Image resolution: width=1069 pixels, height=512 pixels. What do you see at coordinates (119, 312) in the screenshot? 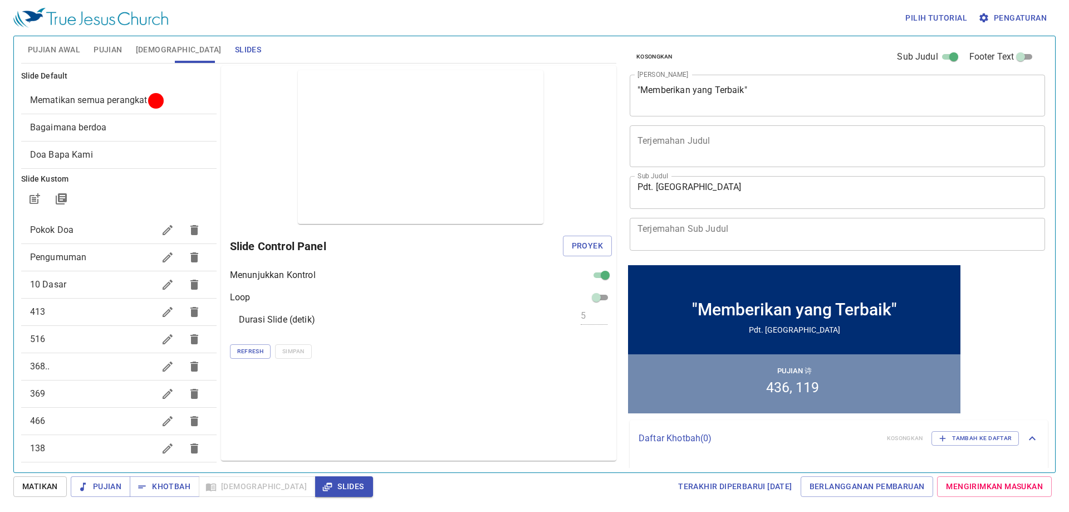
I see `div: 413` at bounding box center [119, 312].